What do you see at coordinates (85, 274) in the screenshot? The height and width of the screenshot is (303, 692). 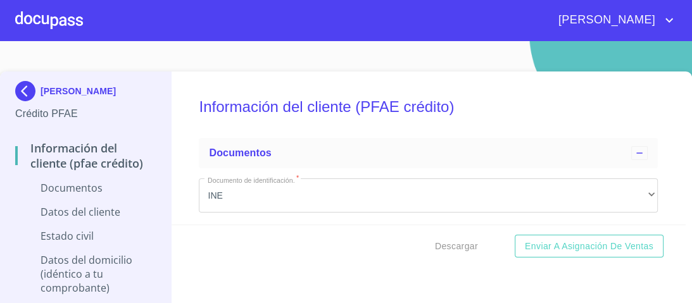 I see `p: Datos del domicilio (idéntico a tu comprobante)` at bounding box center [85, 274].